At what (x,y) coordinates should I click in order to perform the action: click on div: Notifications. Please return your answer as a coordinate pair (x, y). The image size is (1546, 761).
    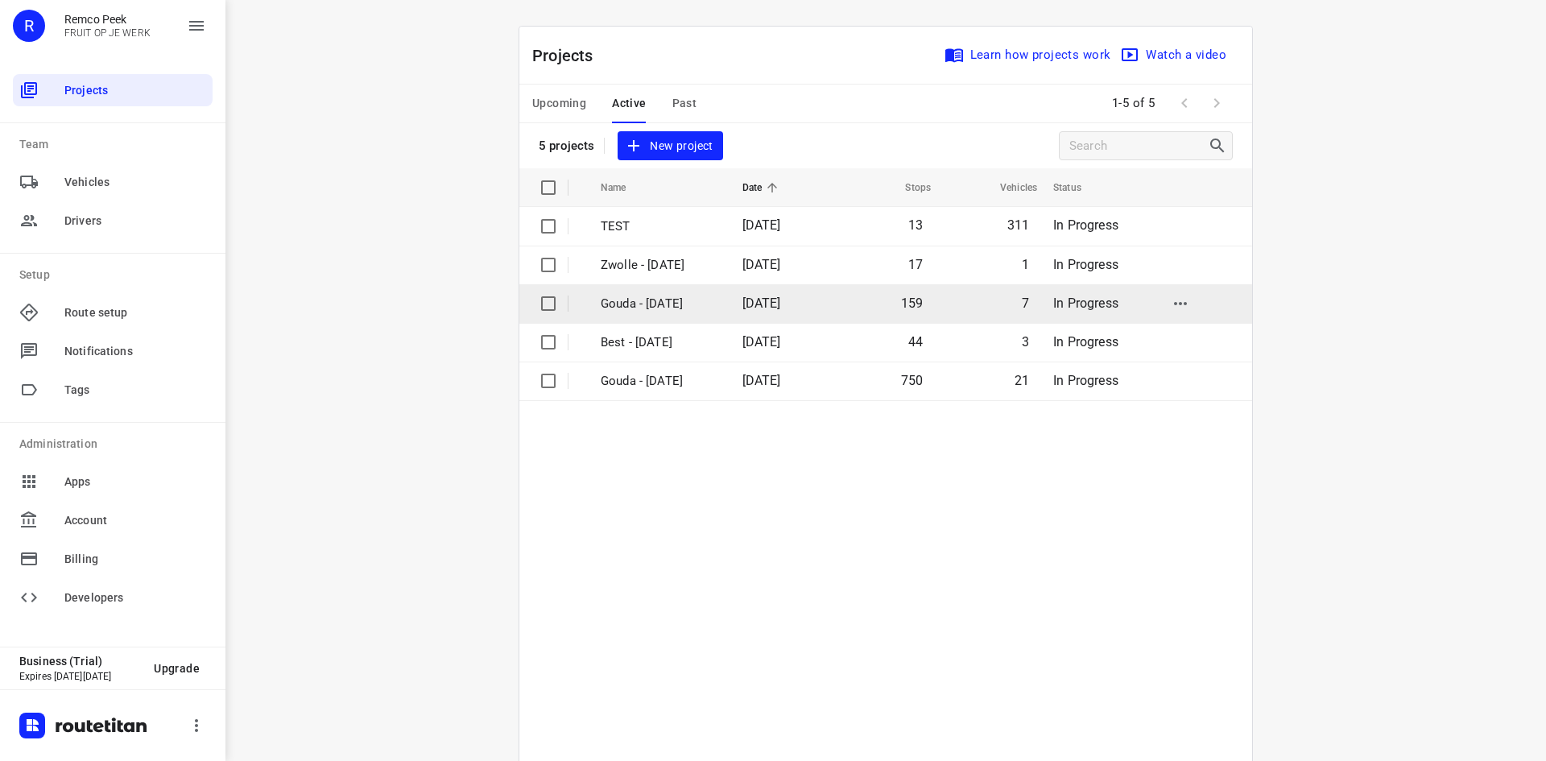
    Looking at the image, I should click on (113, 351).